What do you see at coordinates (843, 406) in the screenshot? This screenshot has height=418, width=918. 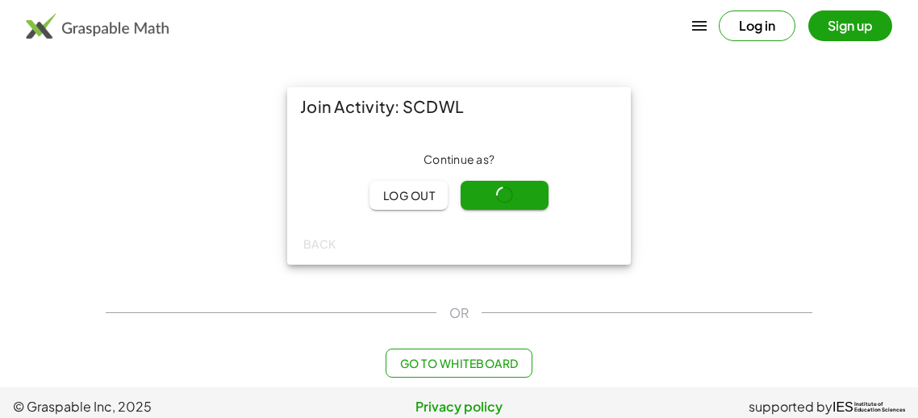 I see `span: IES` at bounding box center [843, 406].